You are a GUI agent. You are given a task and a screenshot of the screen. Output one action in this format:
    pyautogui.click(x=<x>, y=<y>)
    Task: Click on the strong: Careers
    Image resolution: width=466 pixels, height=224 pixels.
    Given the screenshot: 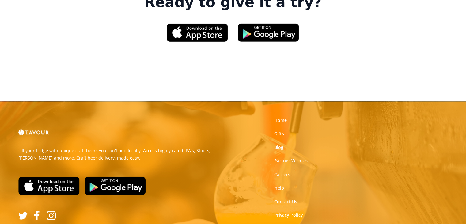 What is the action you would take?
    pyautogui.click(x=282, y=174)
    